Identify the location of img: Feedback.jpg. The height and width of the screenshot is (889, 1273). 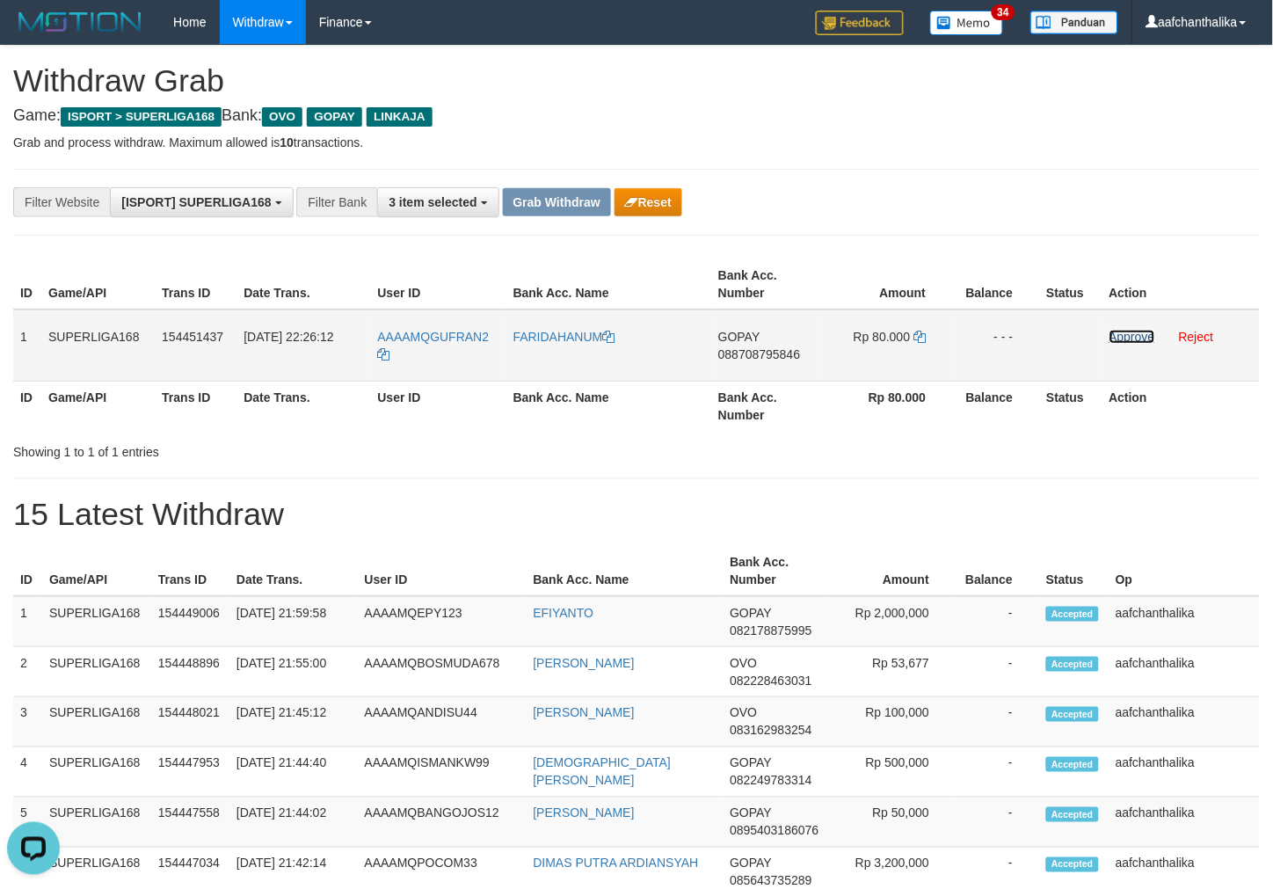
(860, 23).